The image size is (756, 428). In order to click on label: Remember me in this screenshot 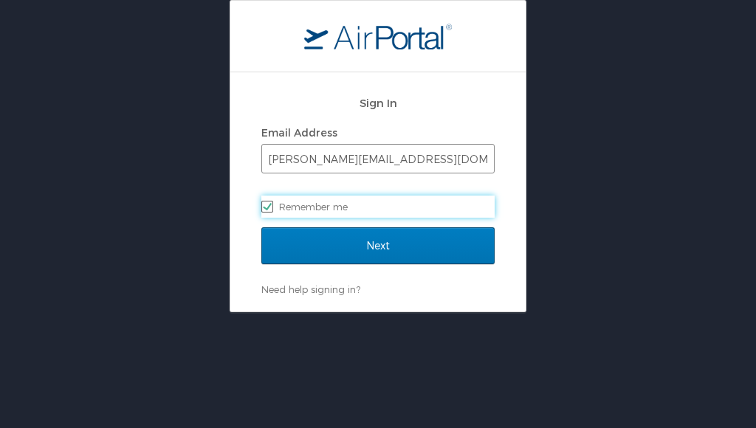, I will do `click(378, 207)`.